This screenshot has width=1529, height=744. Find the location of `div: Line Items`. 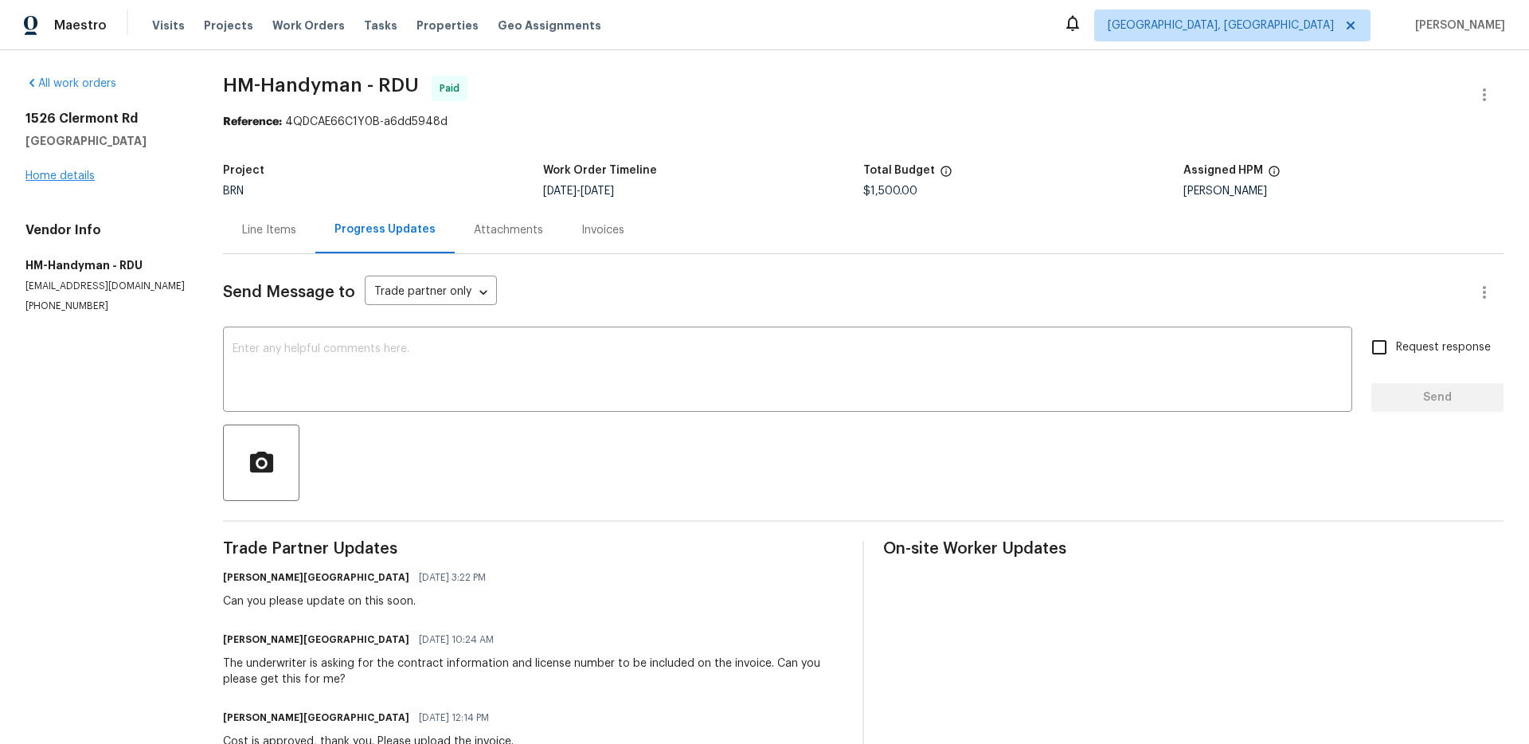

div: Line Items is located at coordinates (269, 230).